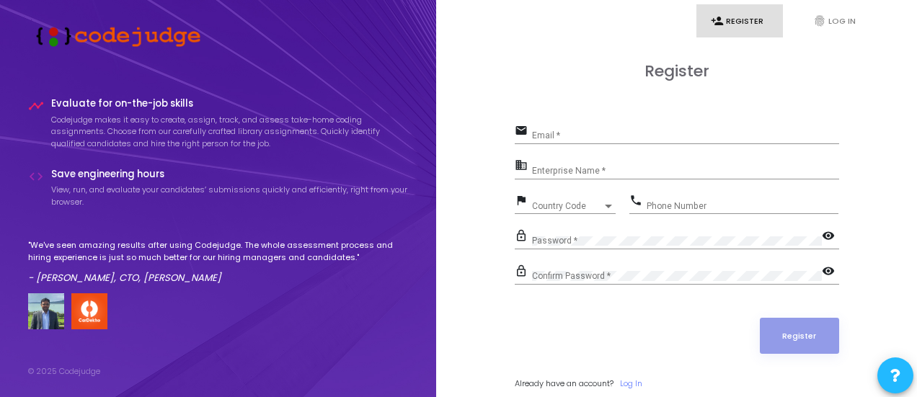 This screenshot has width=917, height=397. I want to click on h4: Evaluate for on-the-job skills, so click(230, 104).